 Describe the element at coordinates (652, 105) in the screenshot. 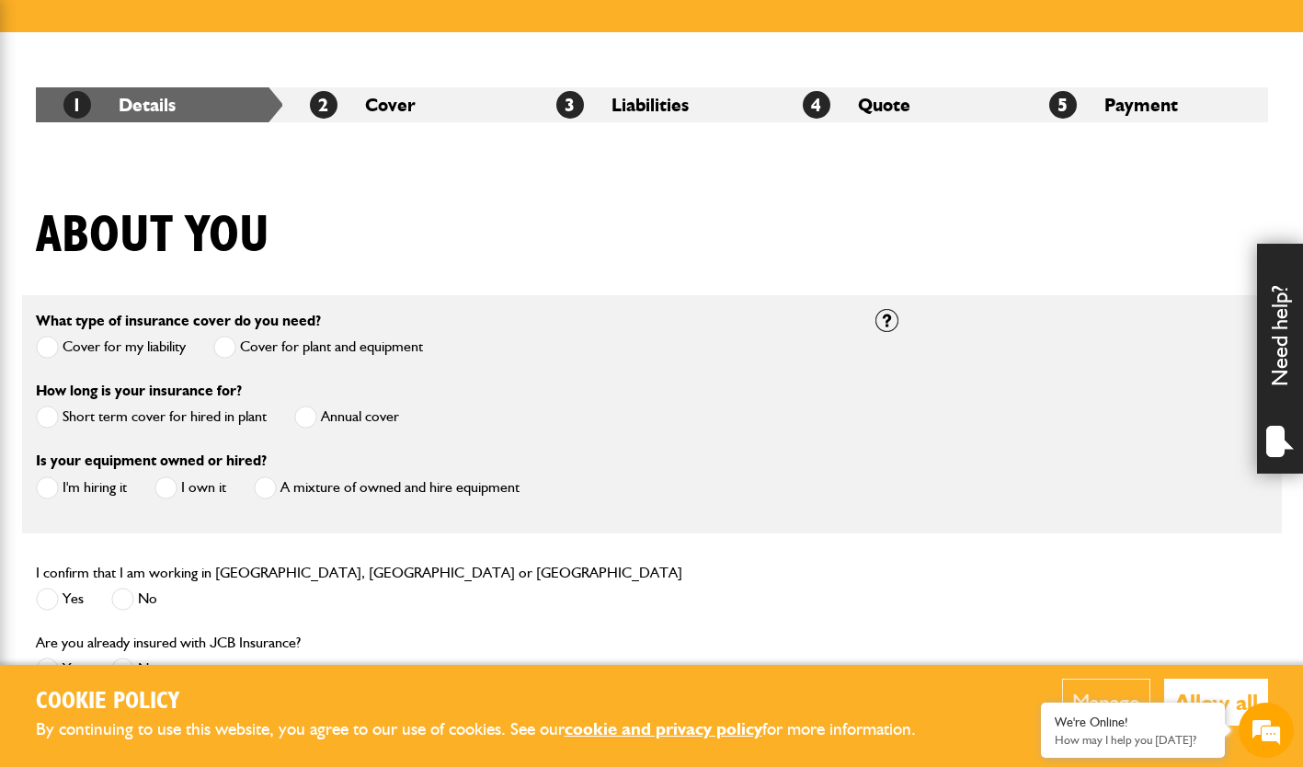

I see `li: Liabilities` at that location.